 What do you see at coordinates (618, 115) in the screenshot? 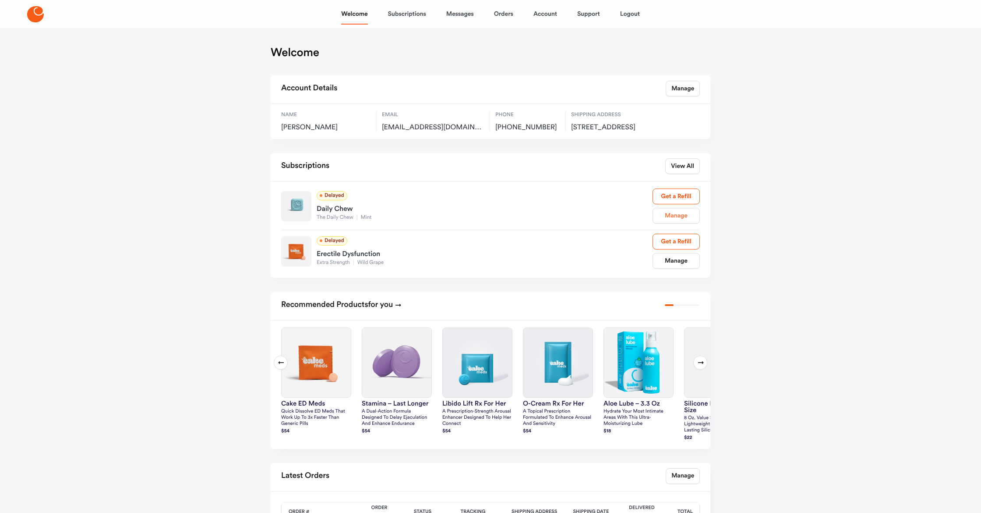
I see `span: Shipping Address` at bounding box center [618, 115].